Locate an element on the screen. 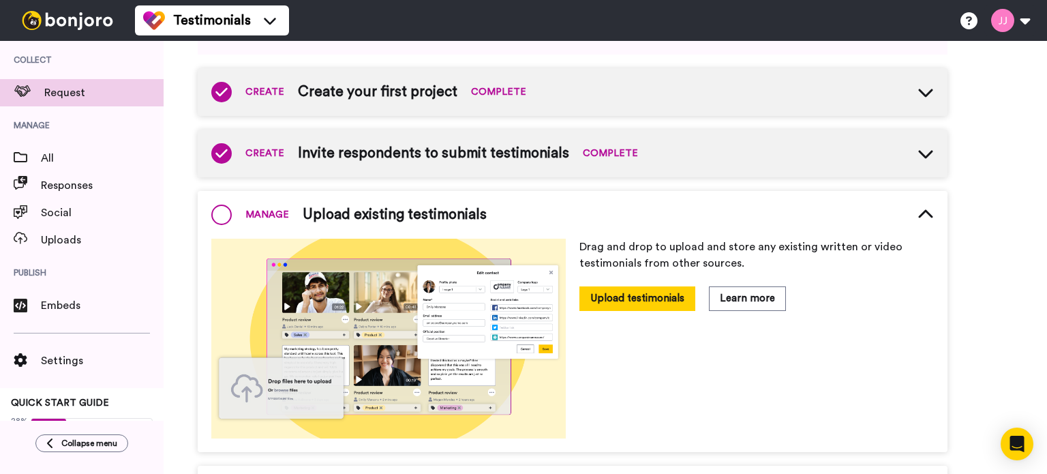 The width and height of the screenshot is (1047, 474). span: Embeds is located at coordinates (102, 305).